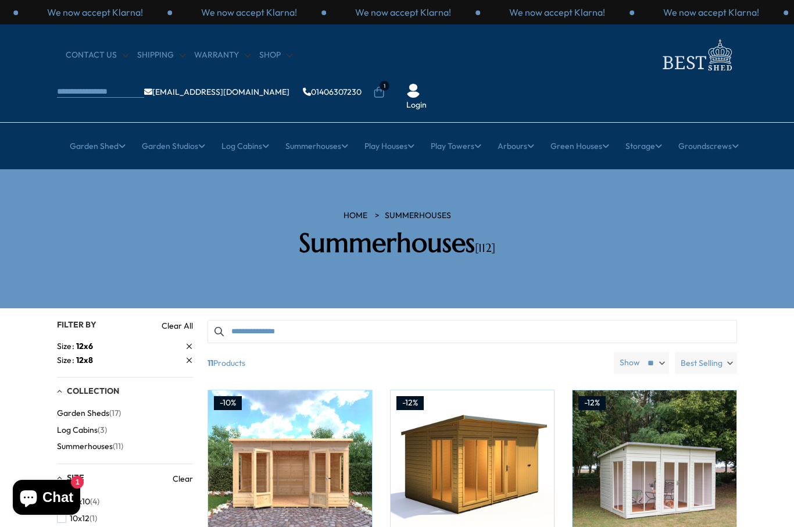  Describe the element at coordinates (77, 324) in the screenshot. I see `span: Filter By` at that location.